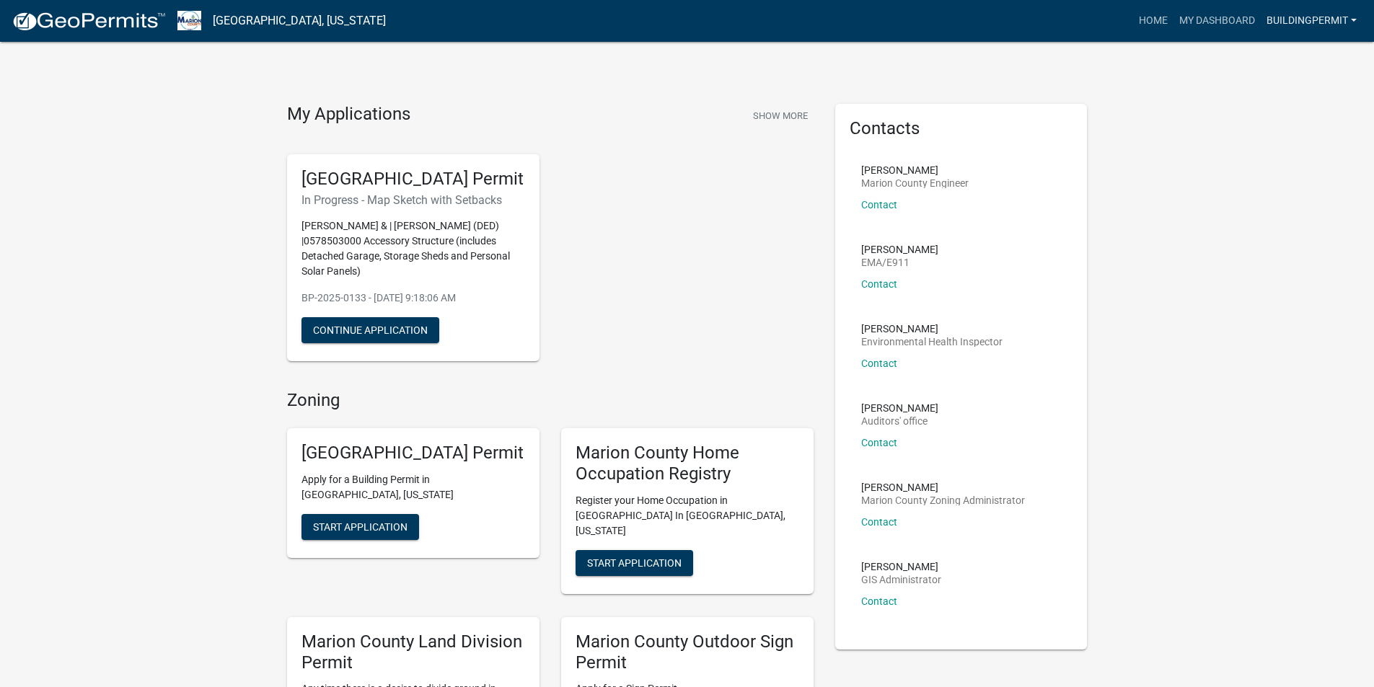  What do you see at coordinates (780, 115) in the screenshot?
I see `button: Show More` at bounding box center [780, 115].